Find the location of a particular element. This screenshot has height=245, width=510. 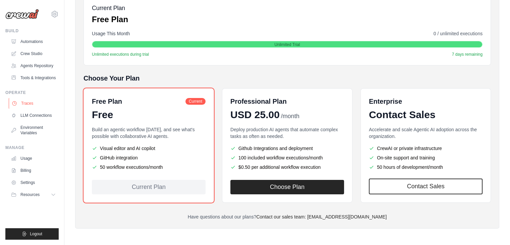

li: 100 included workflow executions/month is located at coordinates (287, 158).